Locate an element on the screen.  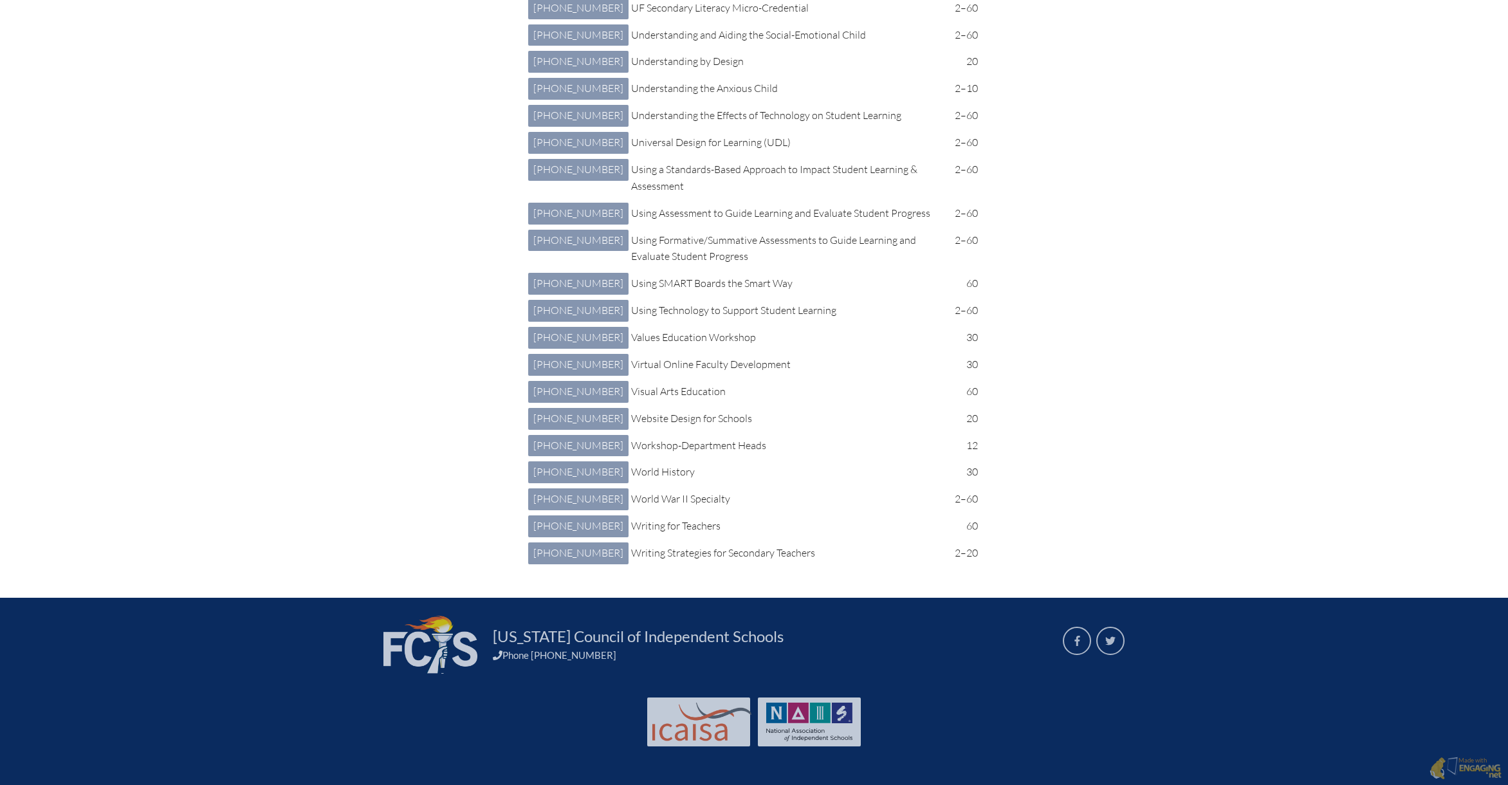
p: Understanding the Effects of Technology on Student Learning is located at coordinates (786, 116).